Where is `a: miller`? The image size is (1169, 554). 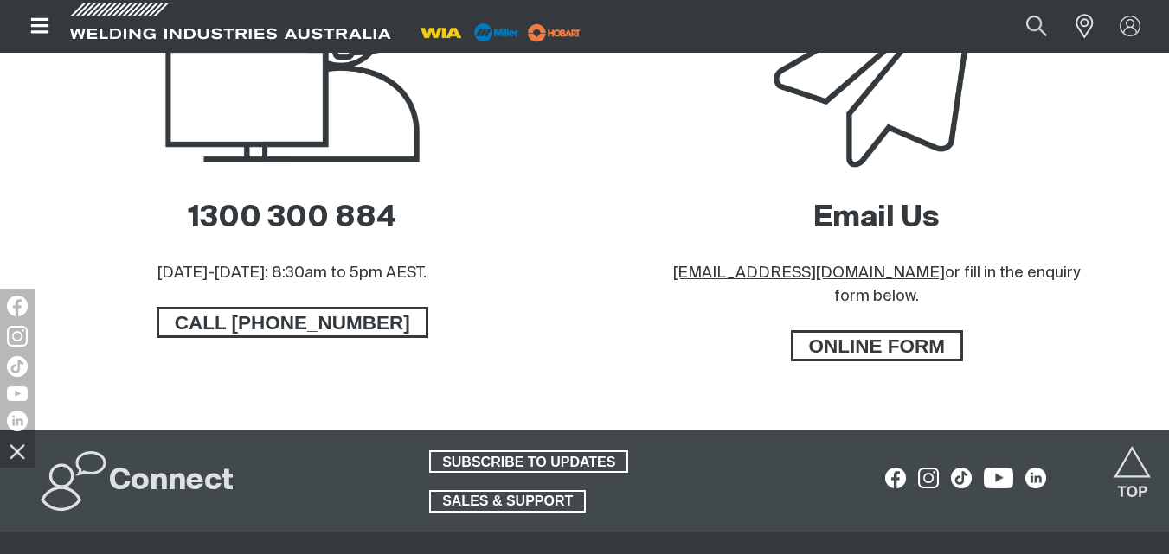
a: miller is located at coordinates (554, 32).